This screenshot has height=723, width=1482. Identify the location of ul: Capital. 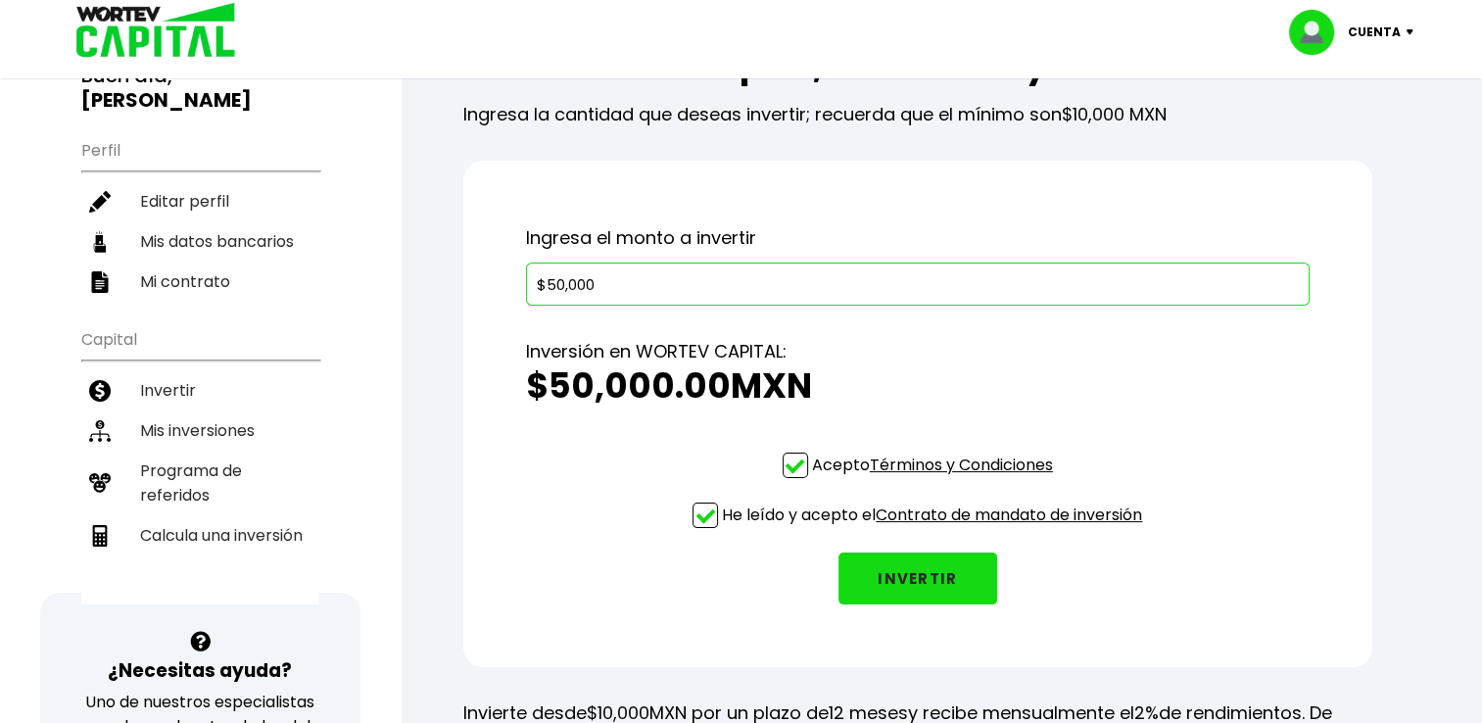
(200, 460).